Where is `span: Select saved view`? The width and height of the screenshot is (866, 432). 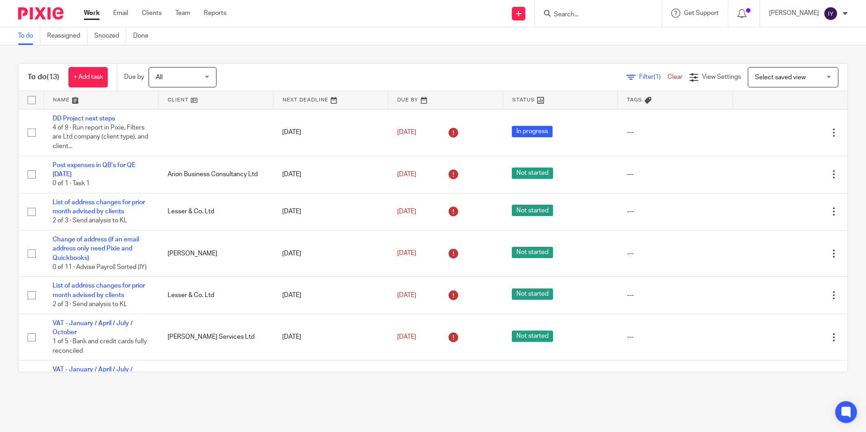
span: Select saved view is located at coordinates (780, 77).